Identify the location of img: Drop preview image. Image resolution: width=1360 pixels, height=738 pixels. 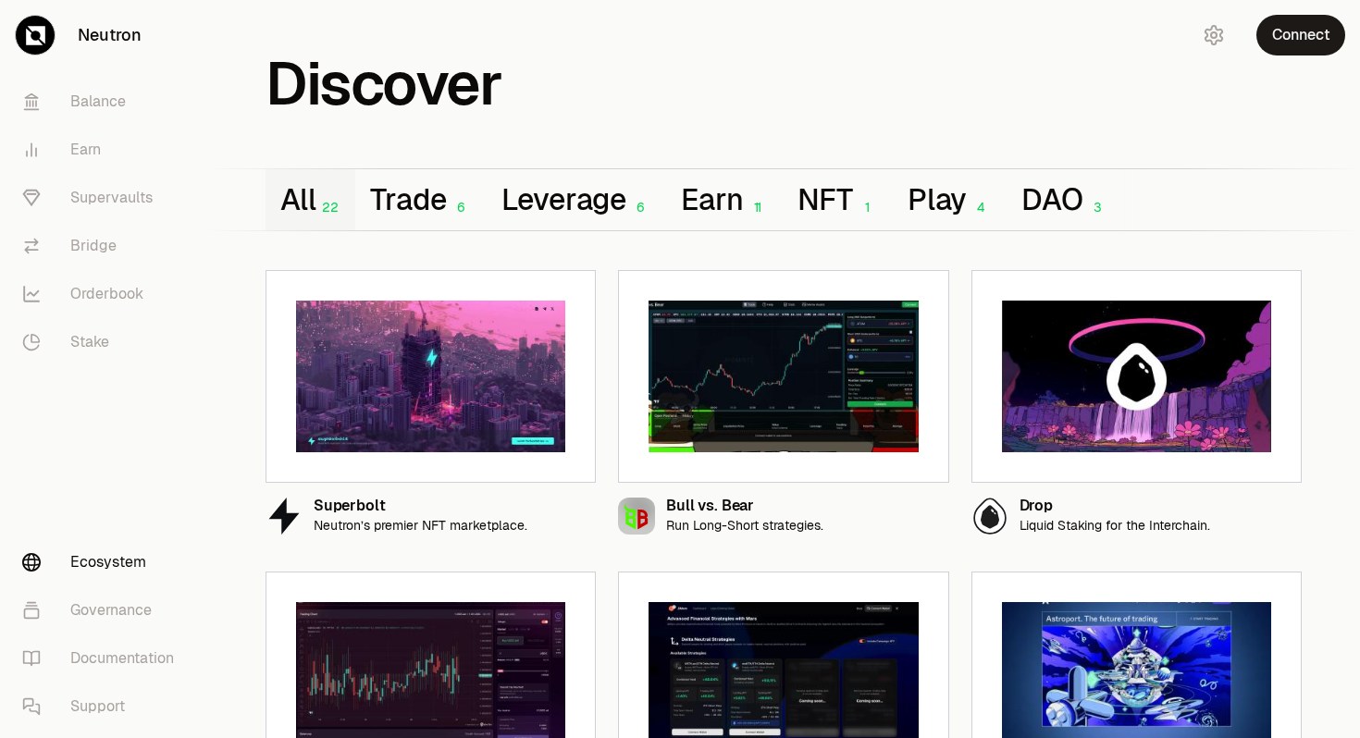
(1136, 376).